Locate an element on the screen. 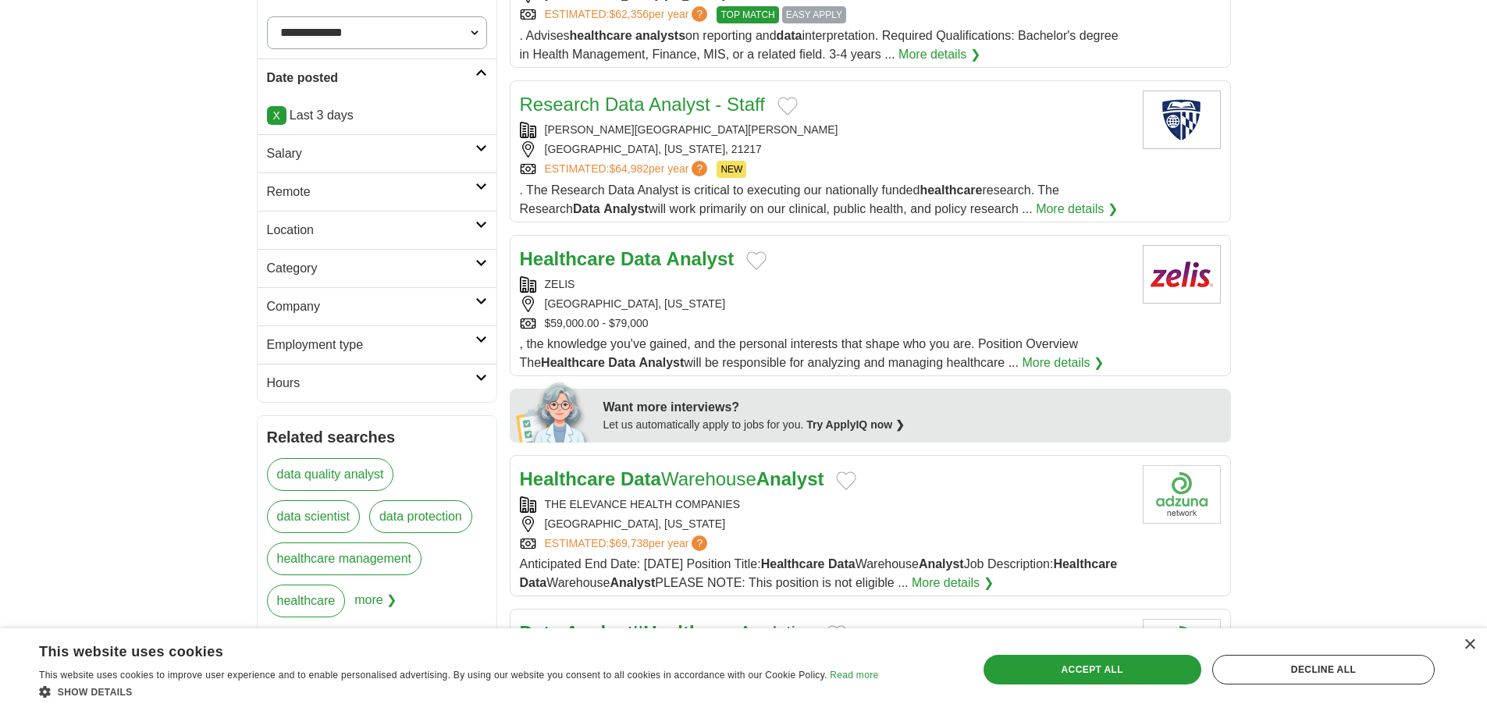 The height and width of the screenshot is (711, 1487). a: data scientist is located at coordinates (313, 517).